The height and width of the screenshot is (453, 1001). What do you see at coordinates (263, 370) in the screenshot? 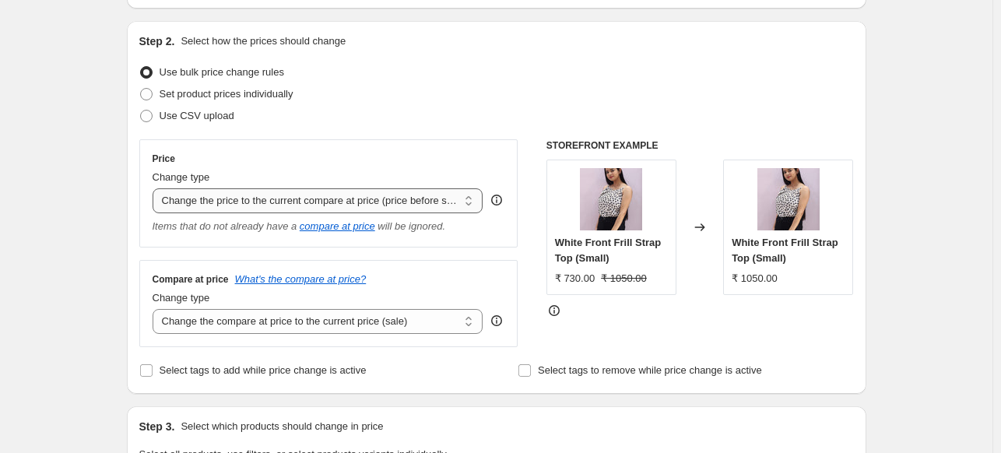
I see `span: Select tags to add while price change is active` at bounding box center [263, 370].